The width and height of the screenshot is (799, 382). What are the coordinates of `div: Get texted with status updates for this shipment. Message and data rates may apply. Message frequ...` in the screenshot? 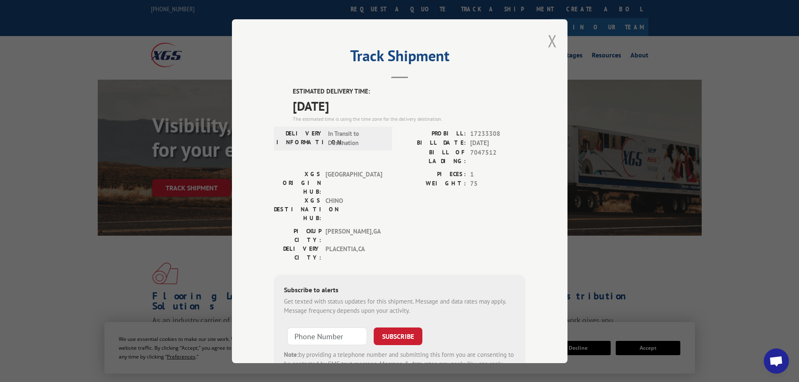 It's located at (400, 306).